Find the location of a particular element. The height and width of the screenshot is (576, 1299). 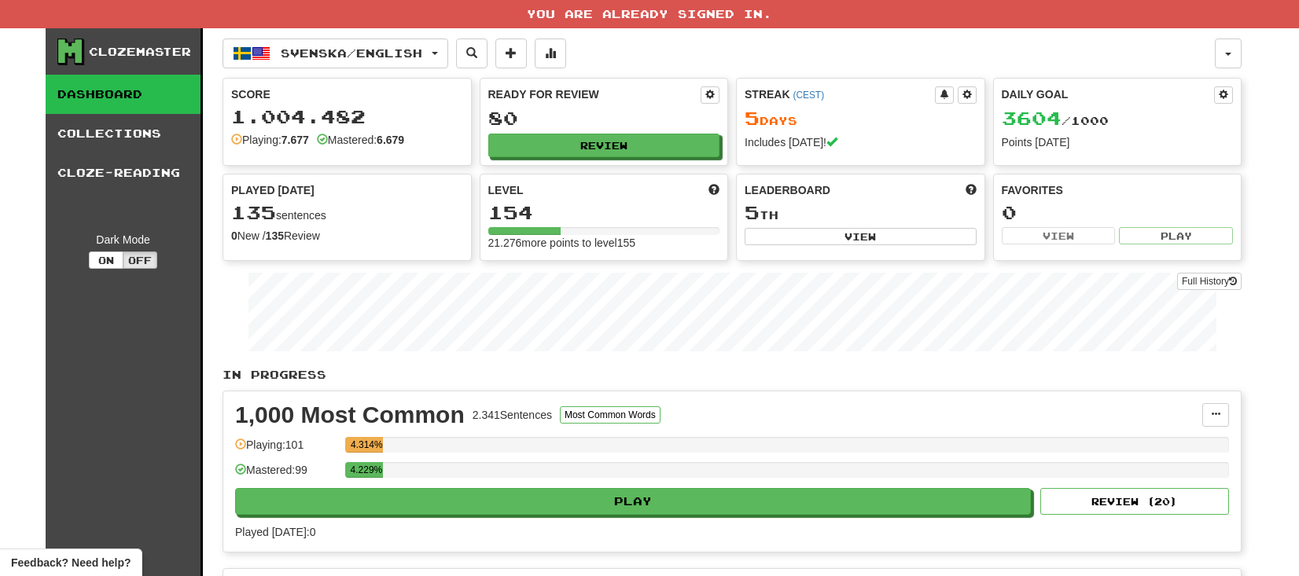

div: Mastered: is located at coordinates (360, 140).